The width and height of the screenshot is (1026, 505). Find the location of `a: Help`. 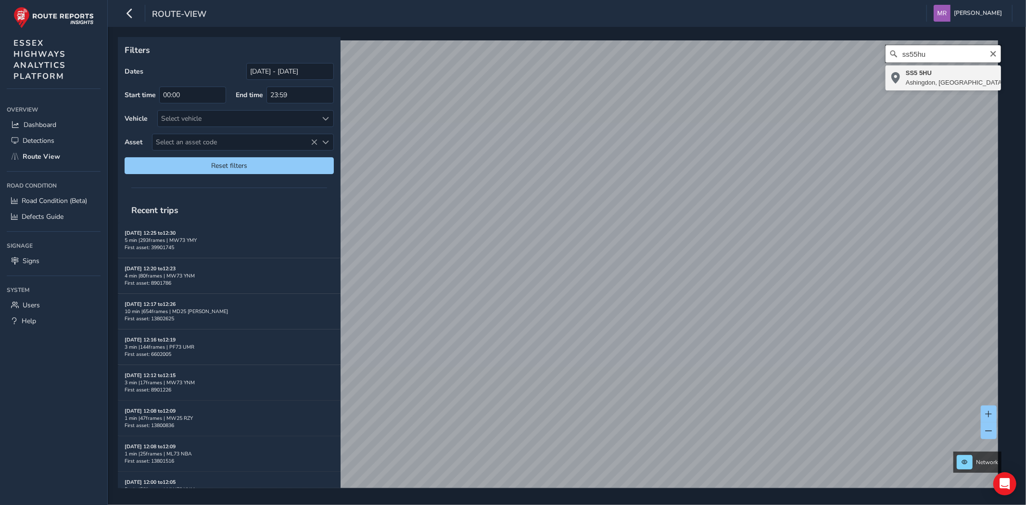

a: Help is located at coordinates (53, 321).